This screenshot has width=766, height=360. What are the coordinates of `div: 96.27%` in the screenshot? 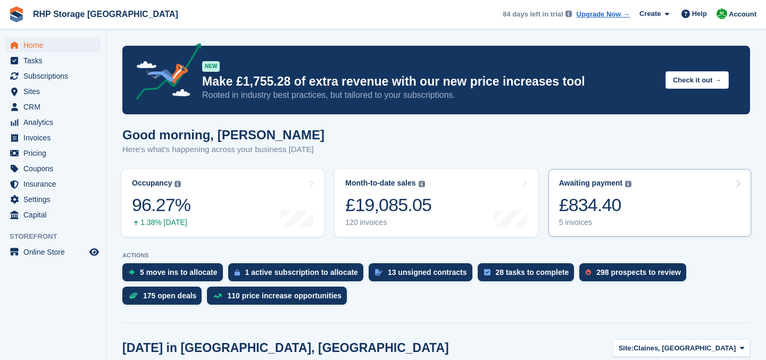 It's located at (161, 205).